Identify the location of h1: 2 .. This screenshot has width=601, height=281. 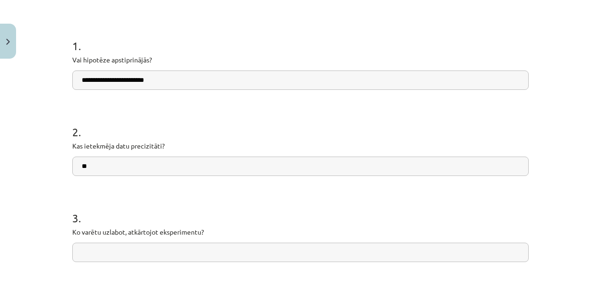
(301, 123).